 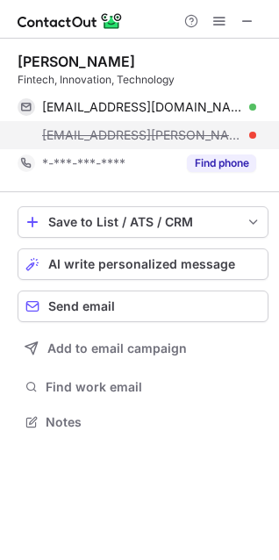 I want to click on button: Send email, so click(x=143, y=307).